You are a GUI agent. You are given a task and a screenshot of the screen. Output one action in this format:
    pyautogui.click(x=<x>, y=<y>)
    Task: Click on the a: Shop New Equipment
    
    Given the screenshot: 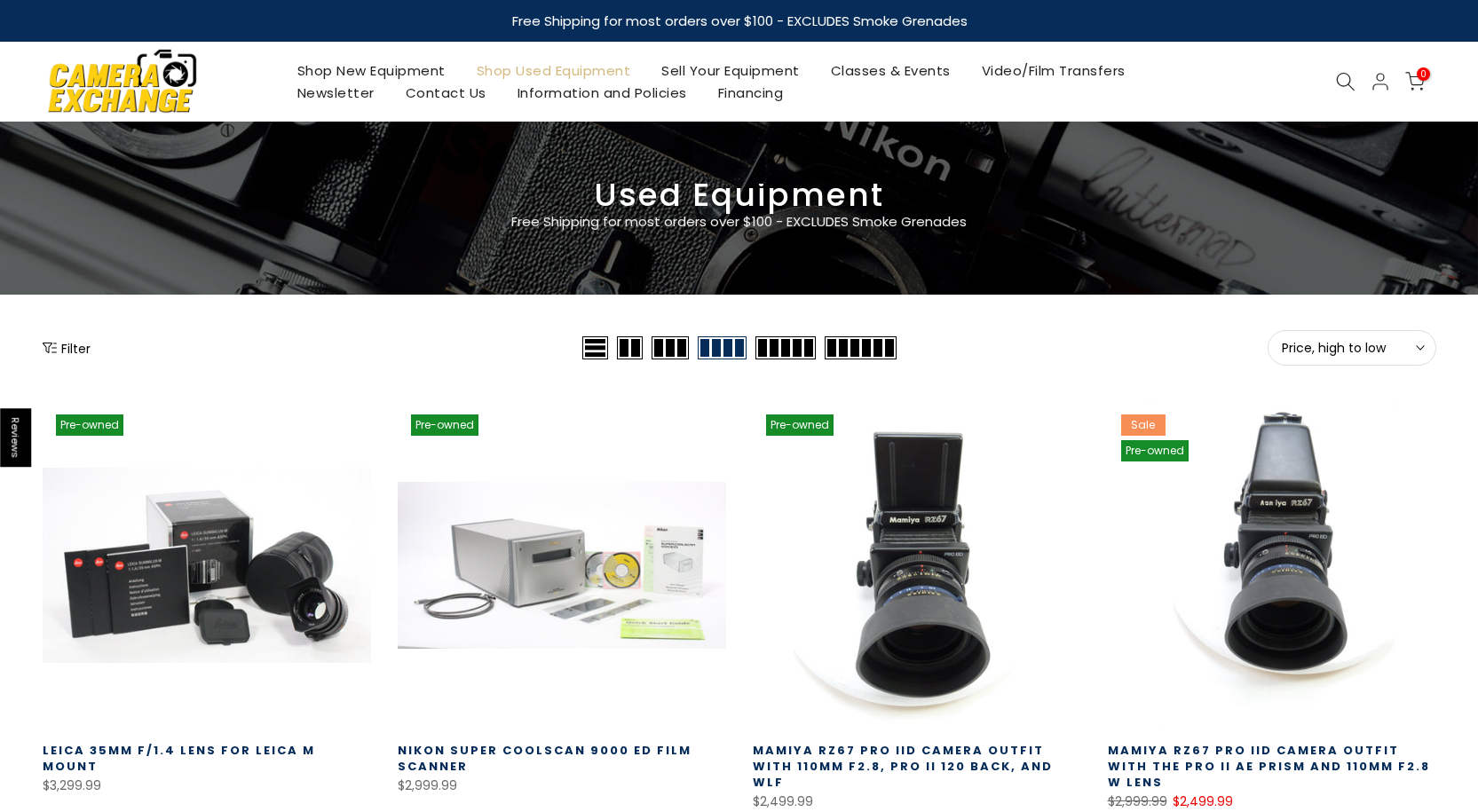 What is the action you would take?
    pyautogui.click(x=371, y=70)
    